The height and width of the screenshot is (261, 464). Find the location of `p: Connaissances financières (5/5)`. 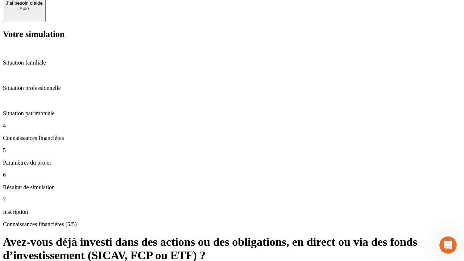

p: Connaissances financières (5/5) is located at coordinates (232, 224).